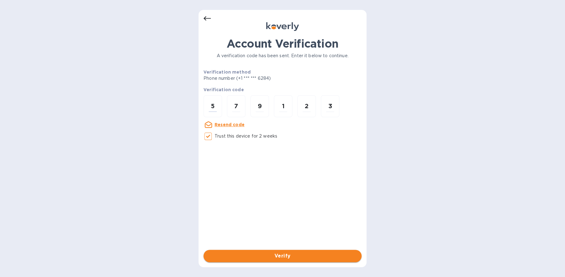 This screenshot has width=565, height=277. I want to click on p: A verification code has been sent. Enter it below to continue., so click(282, 56).